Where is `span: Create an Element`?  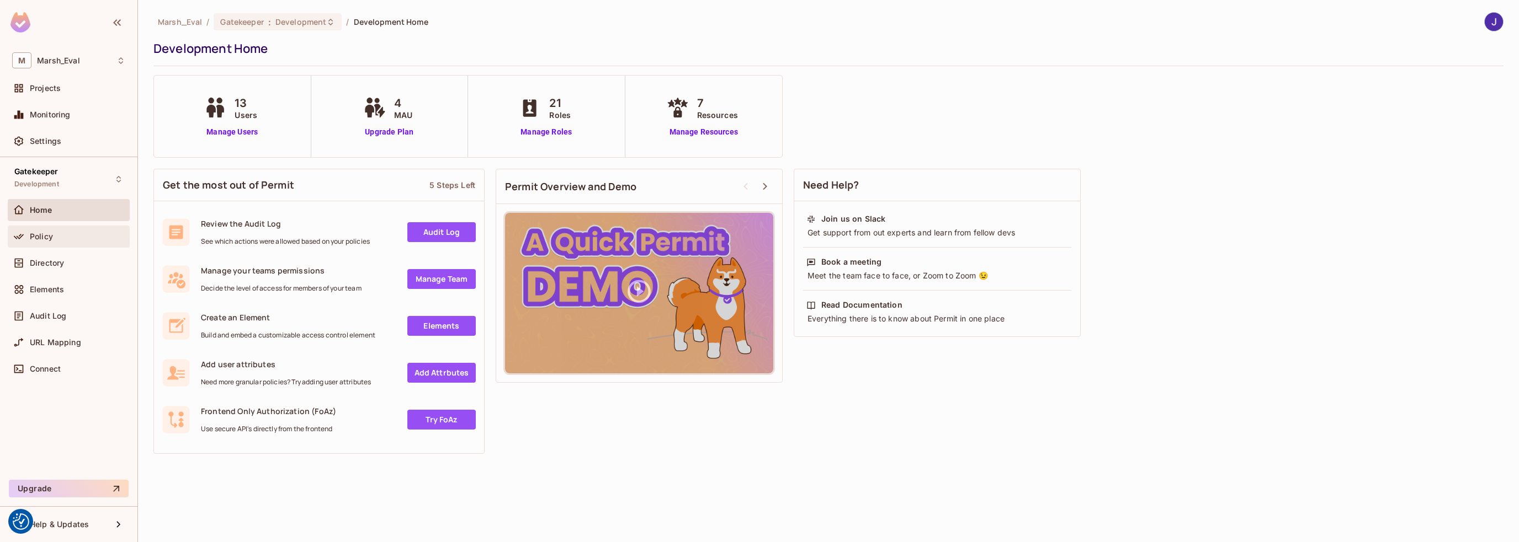 span: Create an Element is located at coordinates (288, 317).